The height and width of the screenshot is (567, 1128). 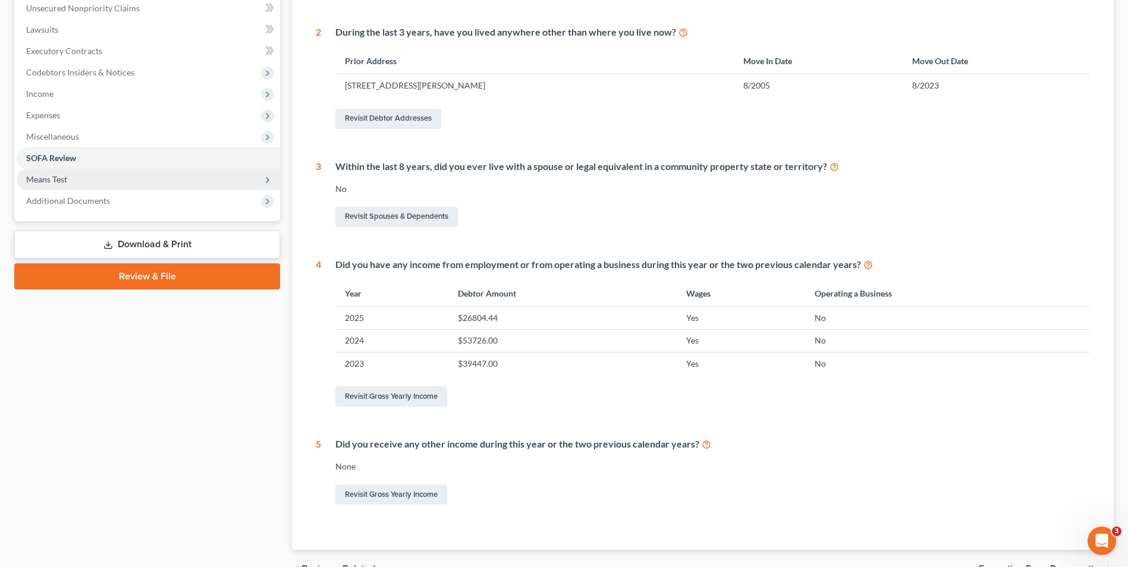 What do you see at coordinates (562, 364) in the screenshot?
I see `td: $39447.00` at bounding box center [562, 364].